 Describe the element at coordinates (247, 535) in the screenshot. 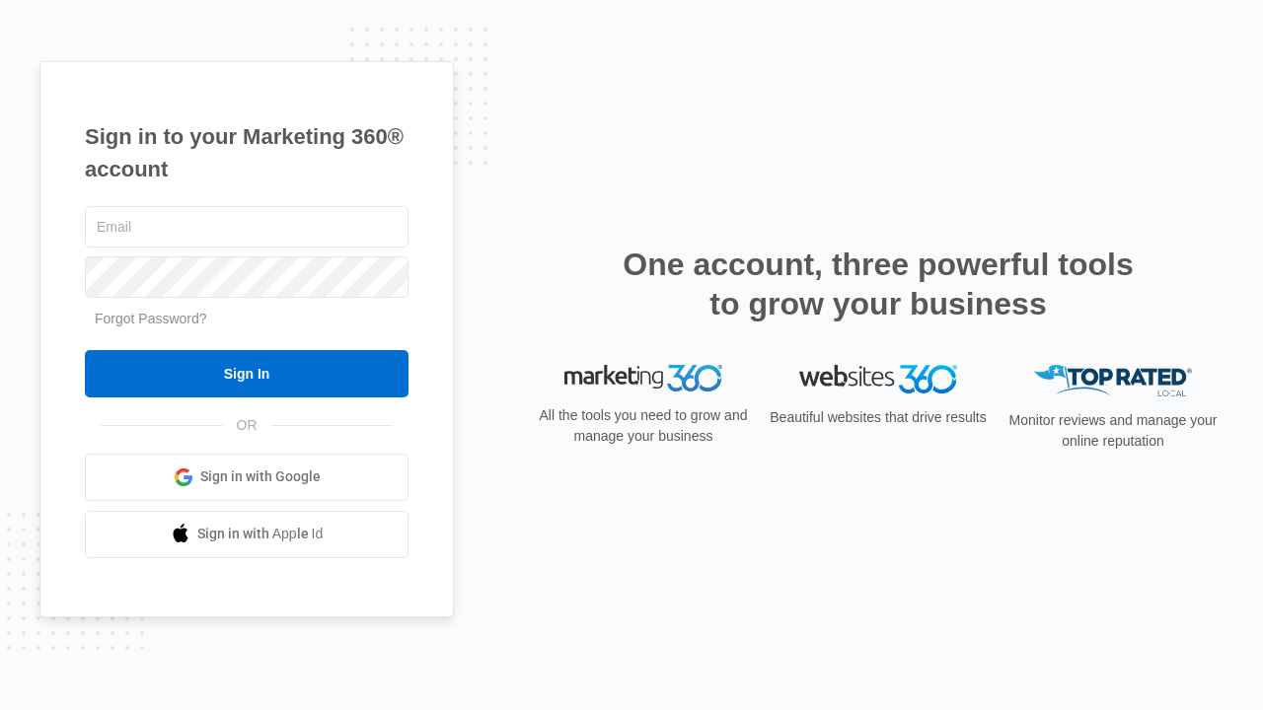

I see `a: Sign in with Apple Id` at that location.